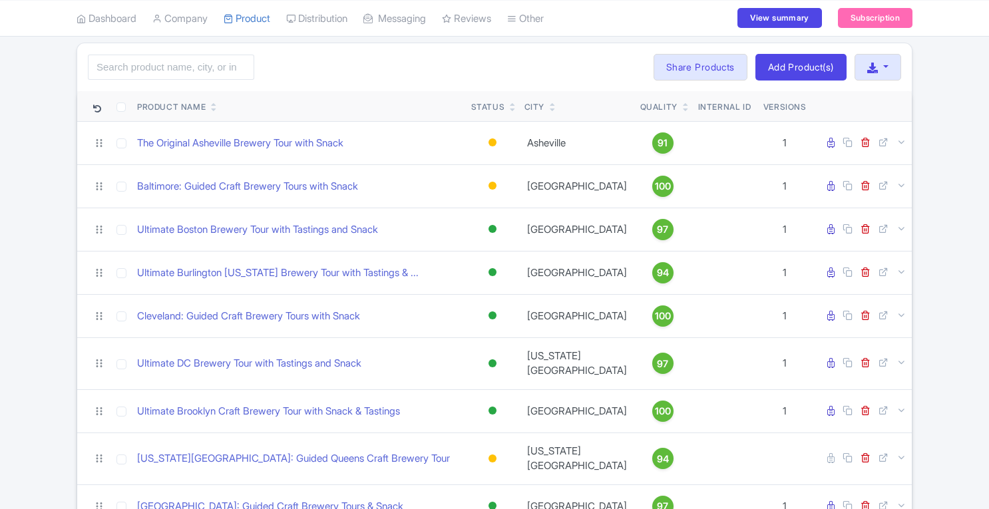  I want to click on a: Add Product(s), so click(800, 67).